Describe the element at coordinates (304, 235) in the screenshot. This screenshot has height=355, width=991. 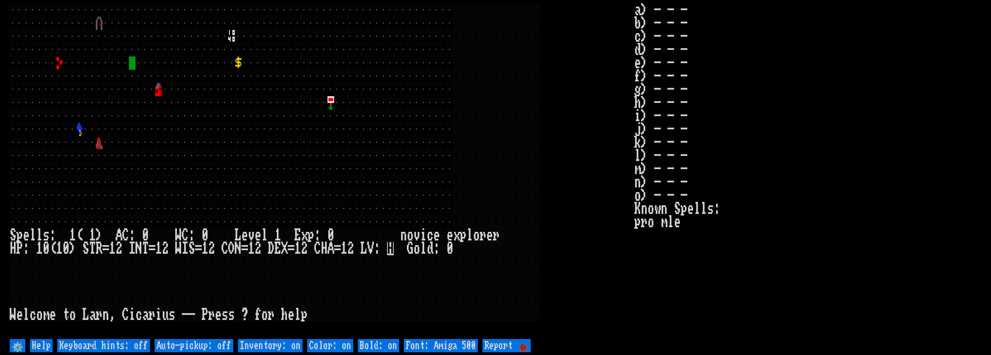
I see `div: x` at that location.